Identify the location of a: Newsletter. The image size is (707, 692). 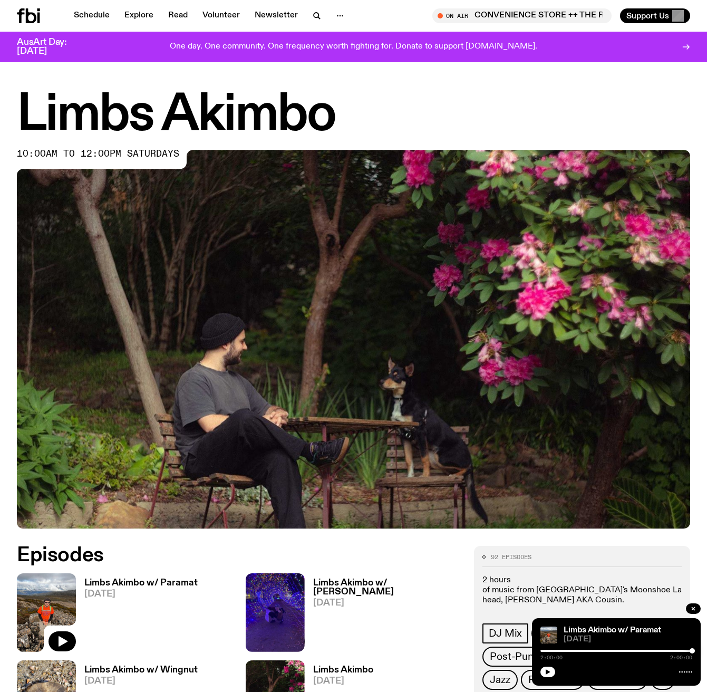
(276, 16).